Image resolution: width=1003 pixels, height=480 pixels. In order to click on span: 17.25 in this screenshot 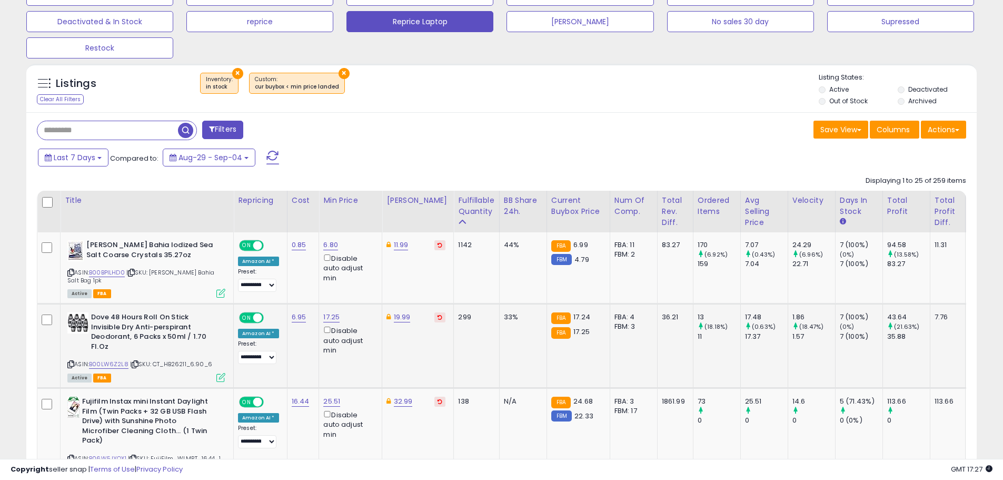, I will do `click(581, 331)`.